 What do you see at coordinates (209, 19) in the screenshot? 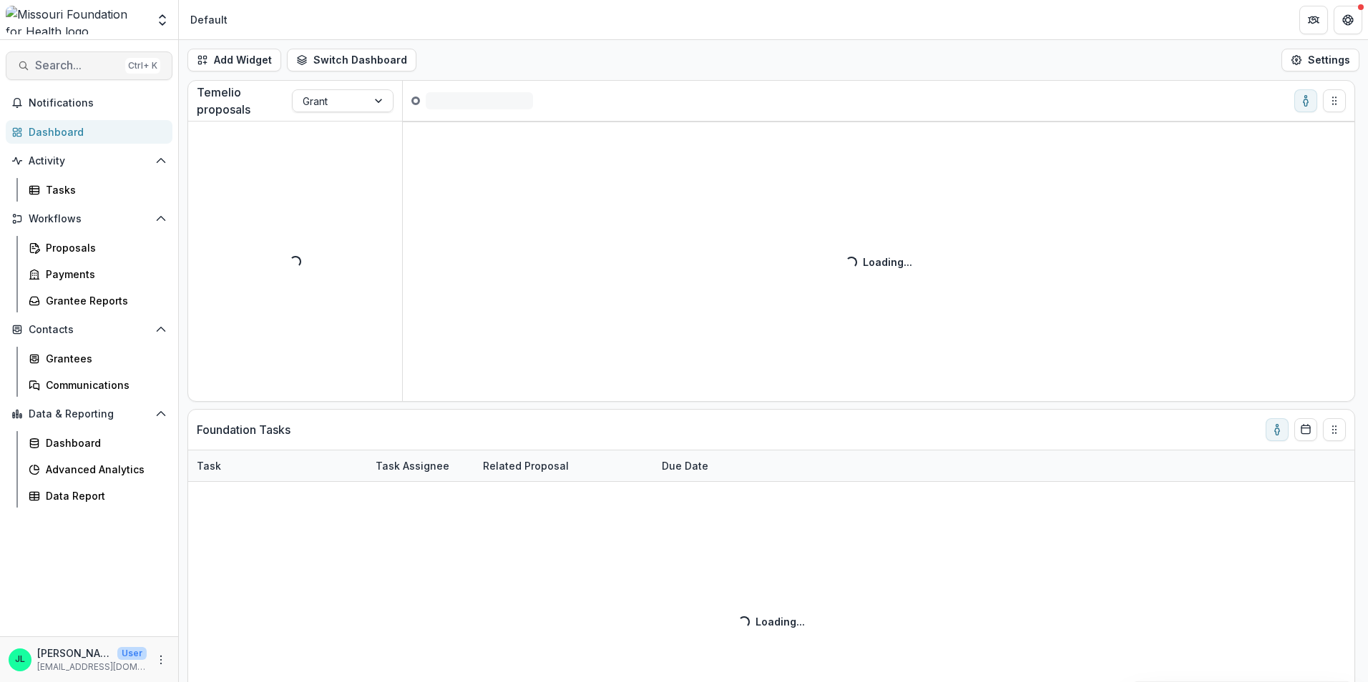
I see `div: Default` at bounding box center [209, 19].